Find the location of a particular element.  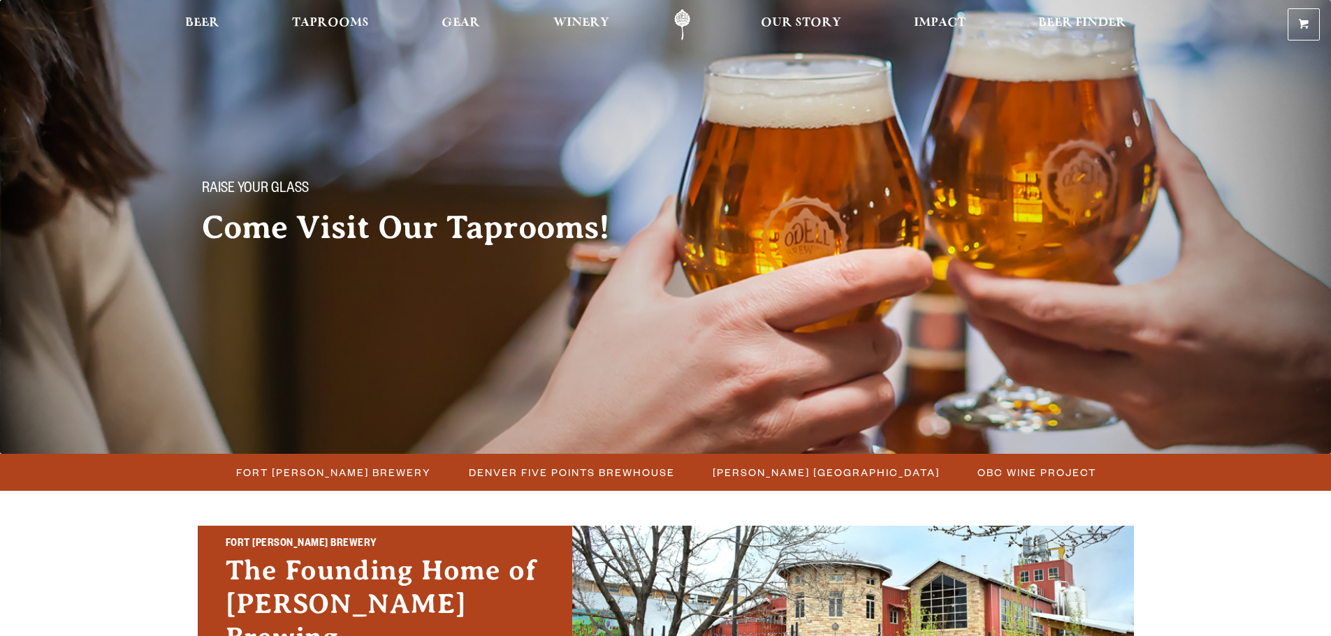

a: OBC Wine Project is located at coordinates (1036, 472).